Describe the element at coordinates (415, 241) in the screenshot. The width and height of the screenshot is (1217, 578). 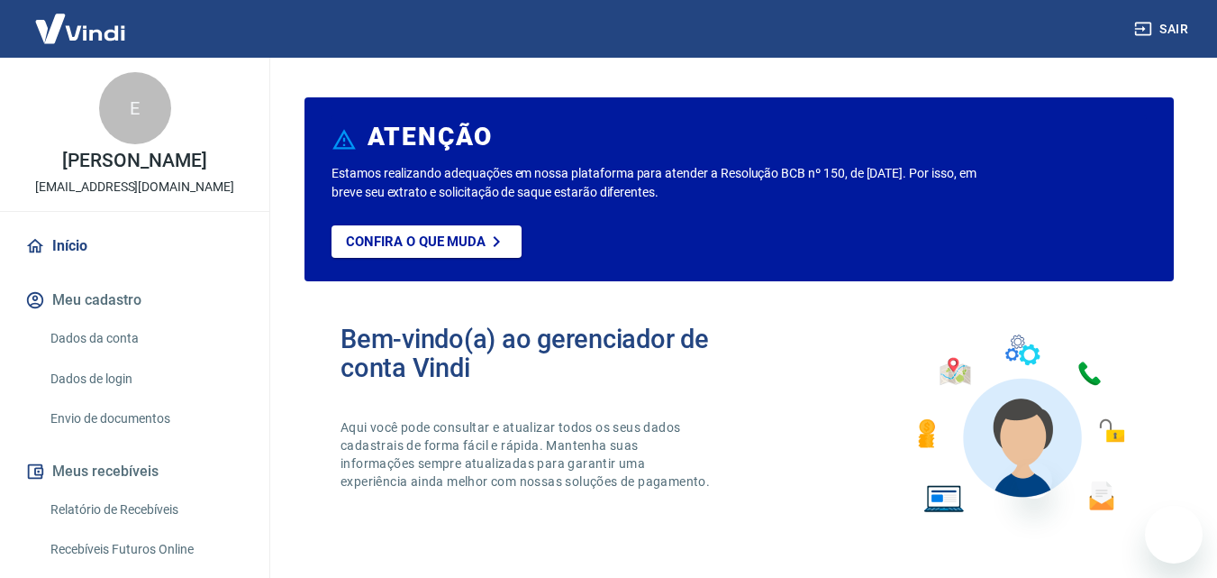
I see `p: Confira o que muda` at that location.